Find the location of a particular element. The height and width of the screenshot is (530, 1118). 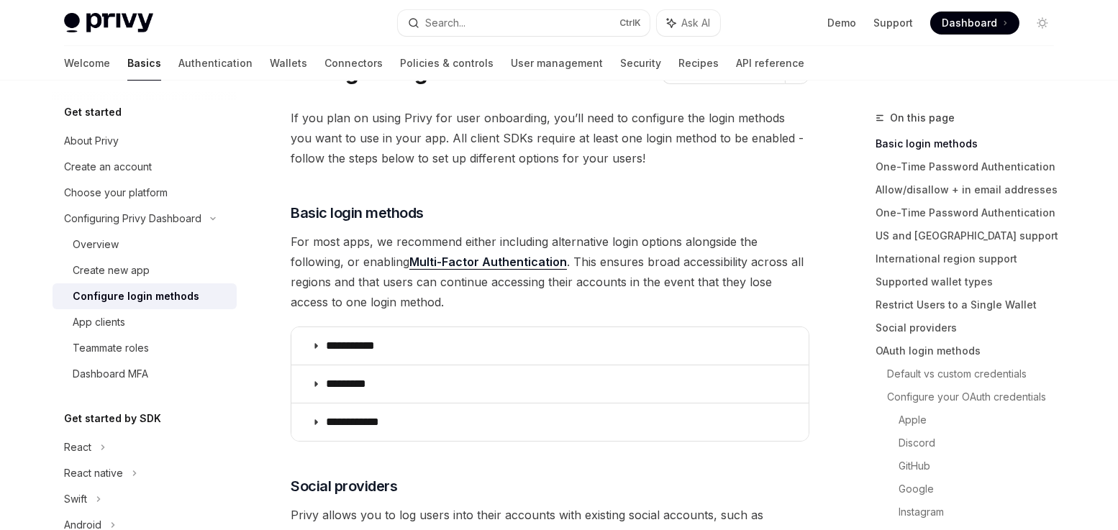

a: Create an account is located at coordinates (145, 167).